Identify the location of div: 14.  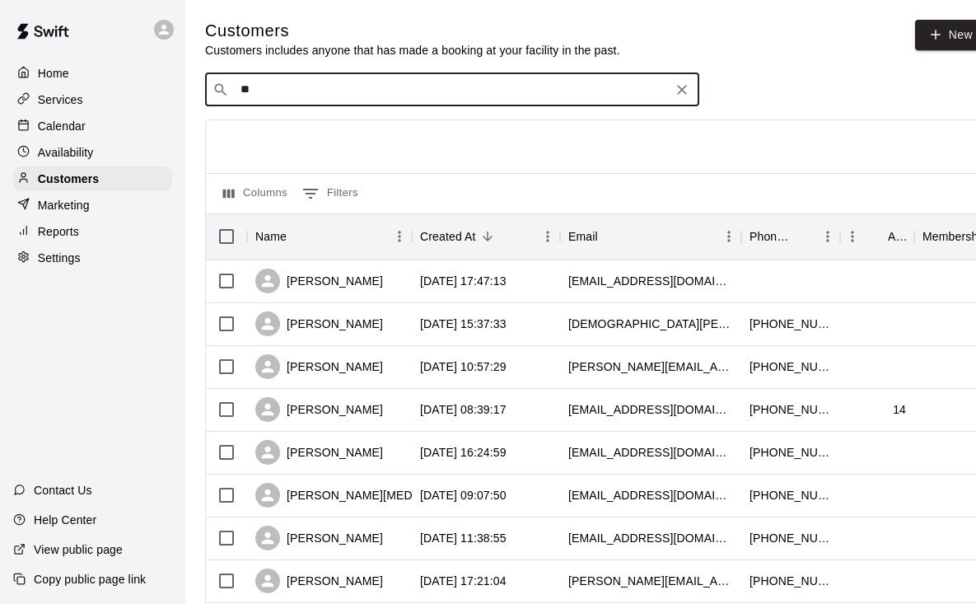
(899, 409).